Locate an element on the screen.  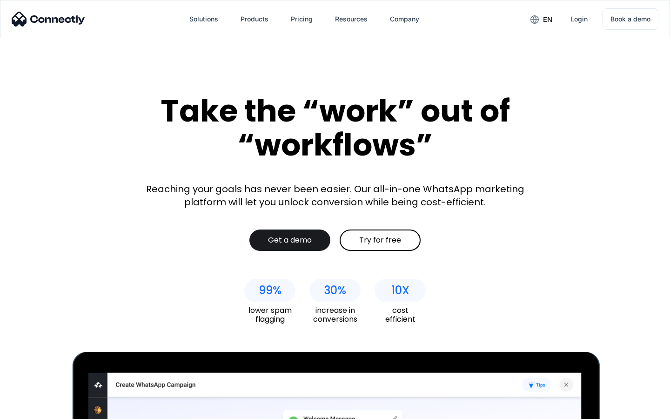
a: Book a demo is located at coordinates (630, 19).